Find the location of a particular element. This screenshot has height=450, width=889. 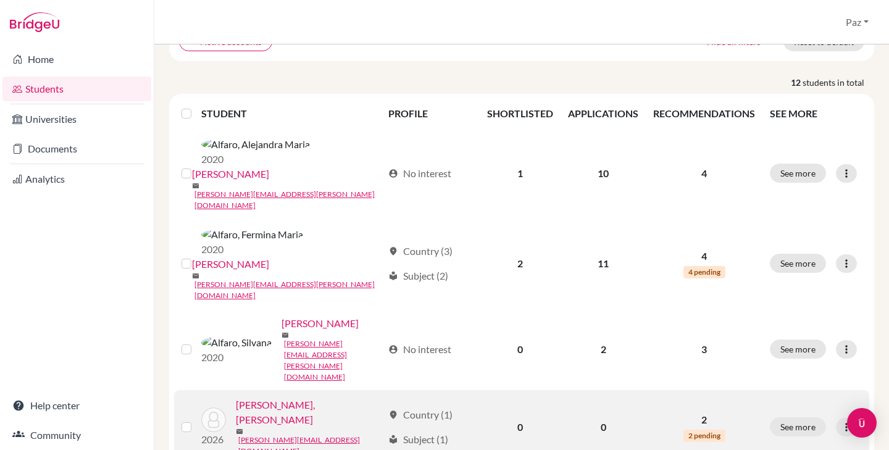

a: Analytics is located at coordinates (77, 179).